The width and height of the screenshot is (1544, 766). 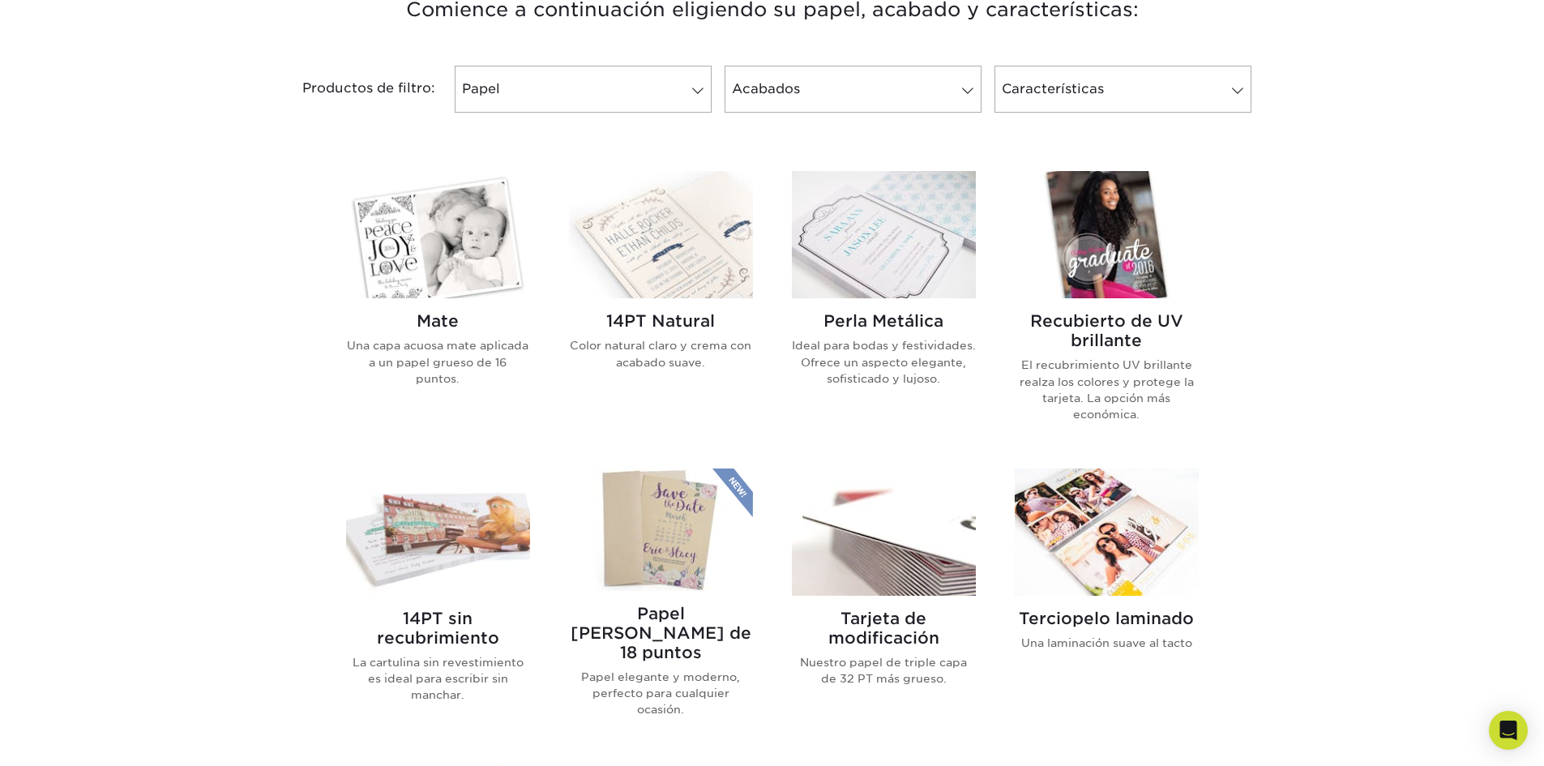 I want to click on img: Invitaciones y anuncios mate, so click(x=438, y=234).